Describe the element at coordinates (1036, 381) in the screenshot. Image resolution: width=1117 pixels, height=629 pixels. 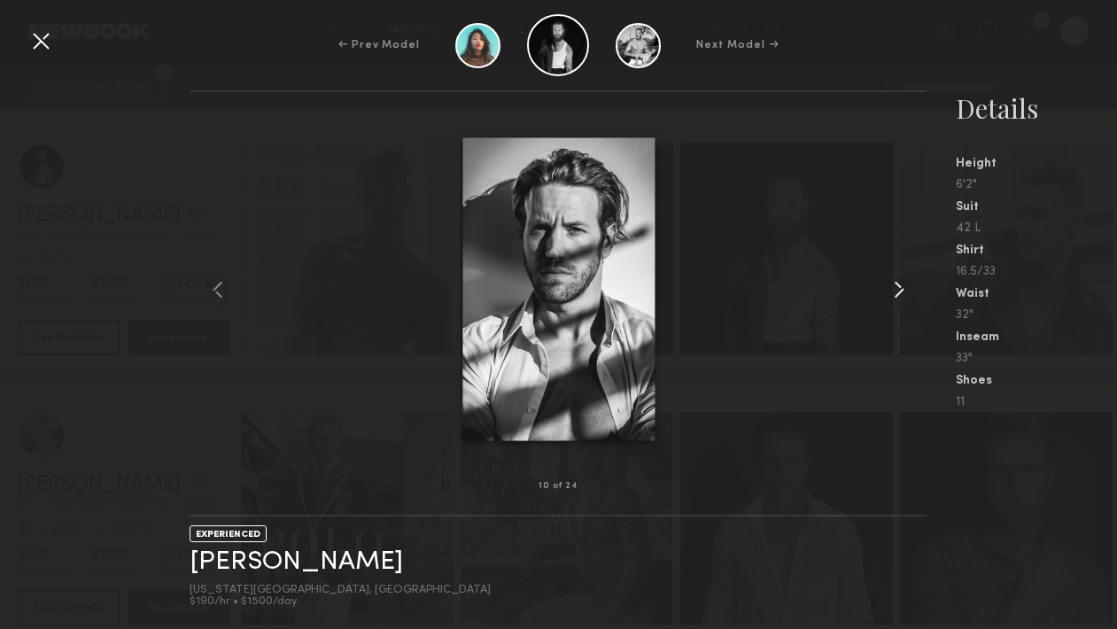
I see `div: Shoes` at that location.